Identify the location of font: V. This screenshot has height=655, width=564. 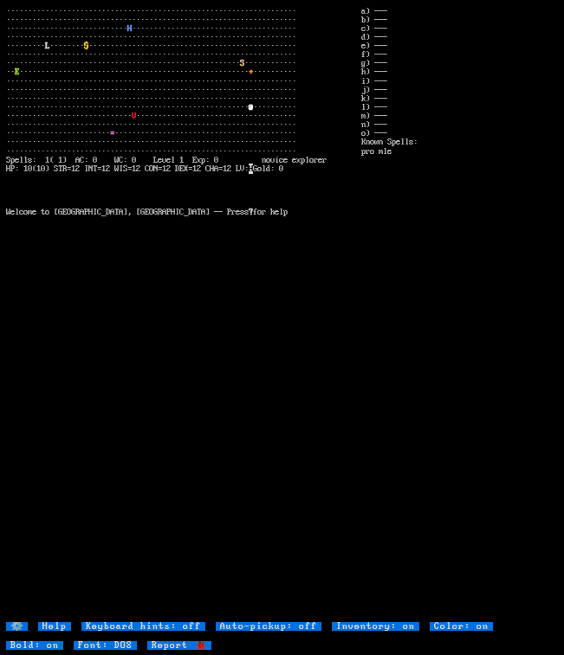
(133, 116).